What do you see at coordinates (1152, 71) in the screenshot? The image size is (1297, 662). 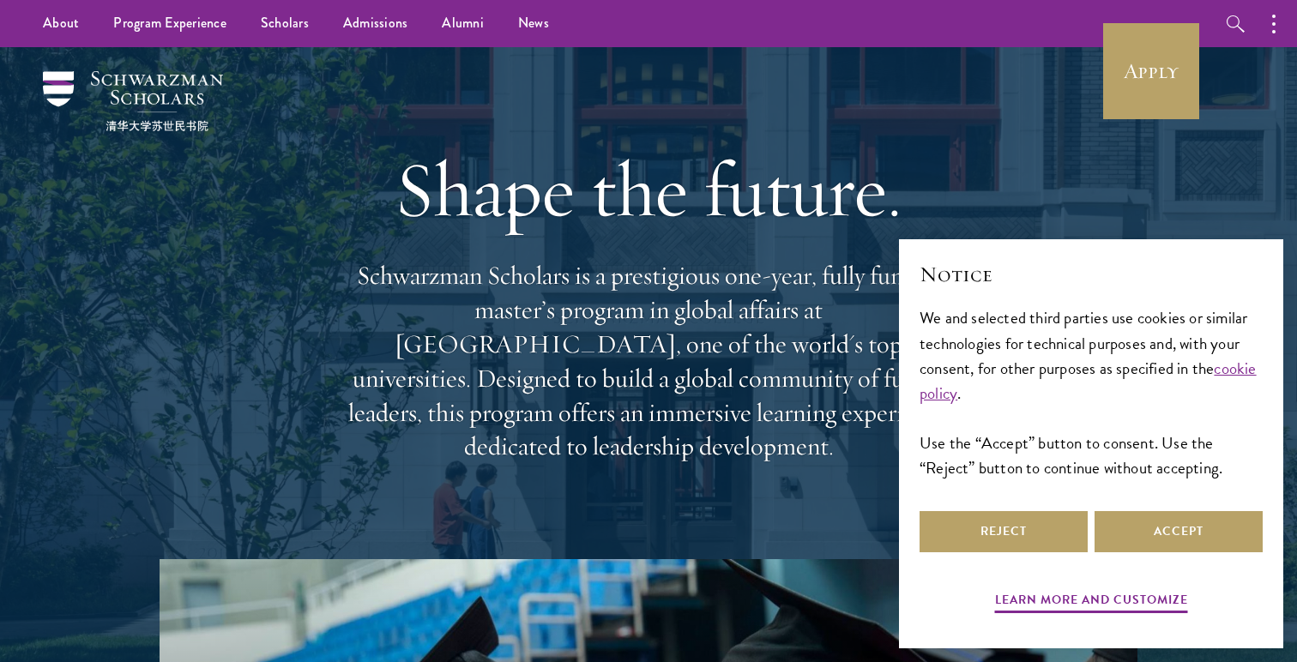 I see `a: Apply` at bounding box center [1152, 71].